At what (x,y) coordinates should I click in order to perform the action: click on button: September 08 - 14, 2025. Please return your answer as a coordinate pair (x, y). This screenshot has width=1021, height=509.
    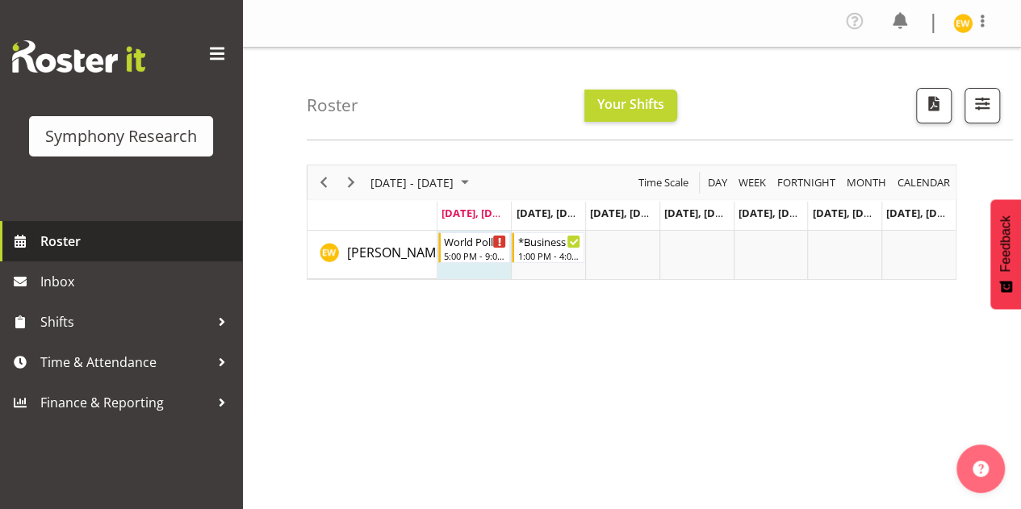
    Looking at the image, I should click on (422, 182).